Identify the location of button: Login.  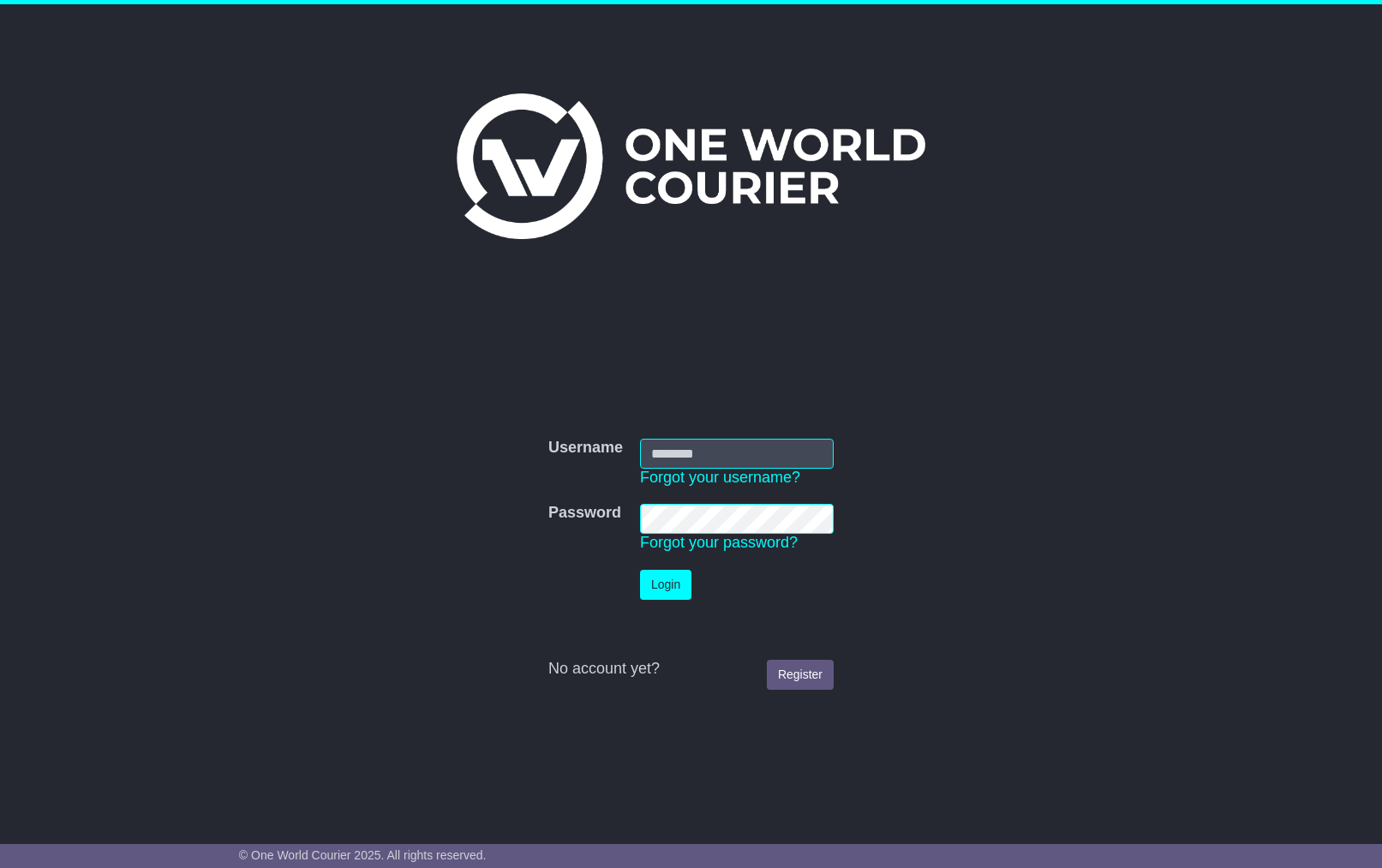
(666, 584).